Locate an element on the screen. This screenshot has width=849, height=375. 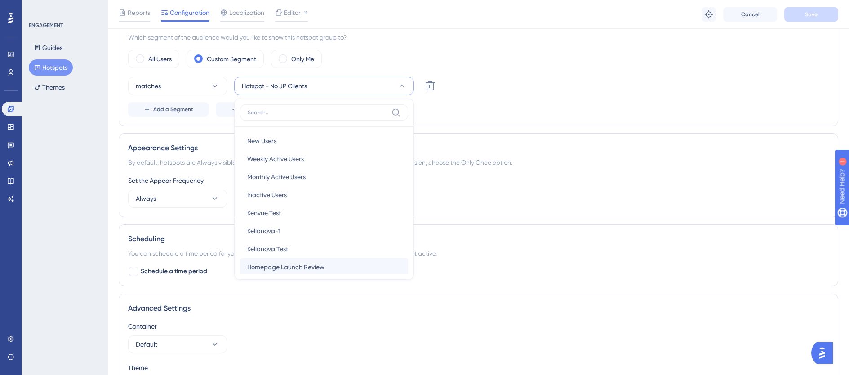
span: Configuration is located at coordinates (190, 13).